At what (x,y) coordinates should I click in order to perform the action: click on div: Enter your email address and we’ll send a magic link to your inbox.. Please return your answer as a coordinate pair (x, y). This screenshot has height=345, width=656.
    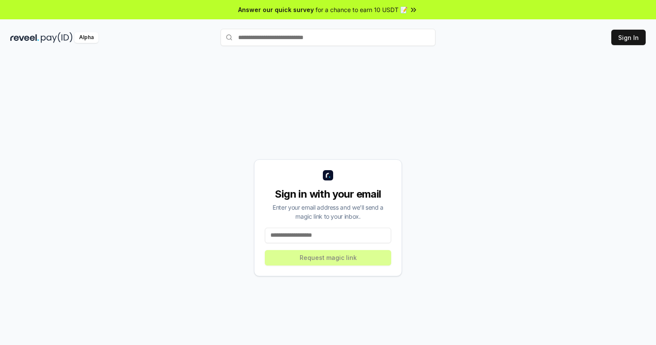
    Looking at the image, I should click on (328, 212).